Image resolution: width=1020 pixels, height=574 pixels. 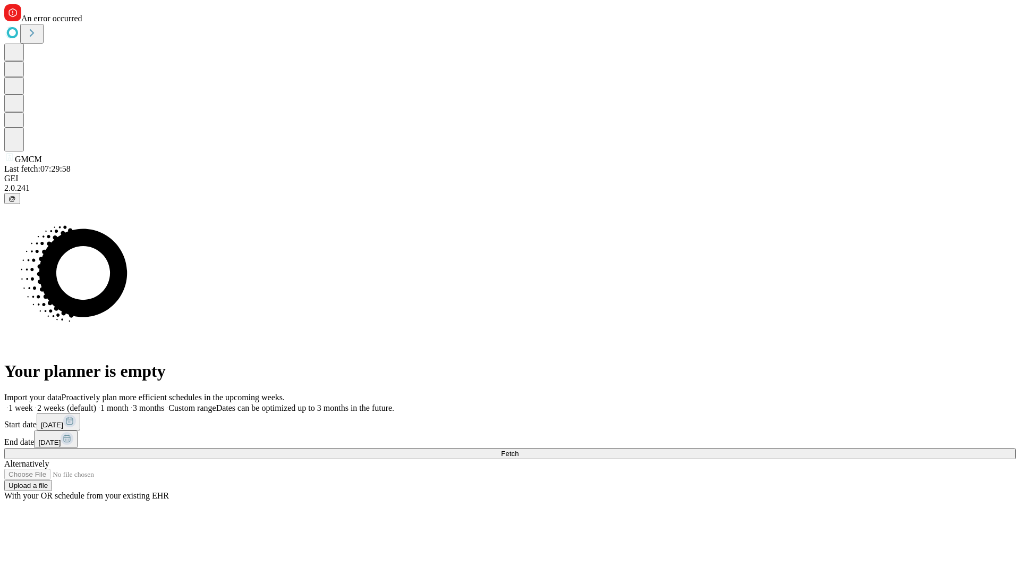 What do you see at coordinates (510, 371) in the screenshot?
I see `h1: Your planner is empty` at bounding box center [510, 371].